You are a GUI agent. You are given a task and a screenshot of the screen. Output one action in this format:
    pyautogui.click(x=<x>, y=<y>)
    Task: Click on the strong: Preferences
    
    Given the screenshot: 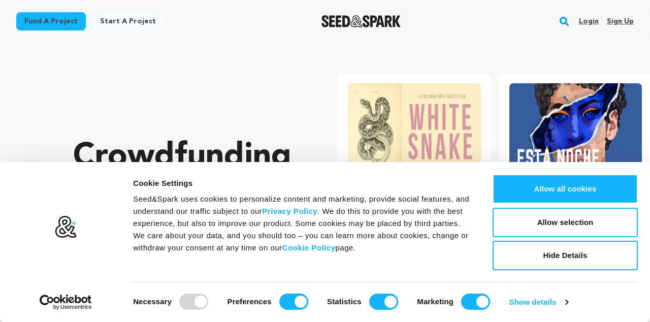 What is the action you would take?
    pyautogui.click(x=249, y=301)
    